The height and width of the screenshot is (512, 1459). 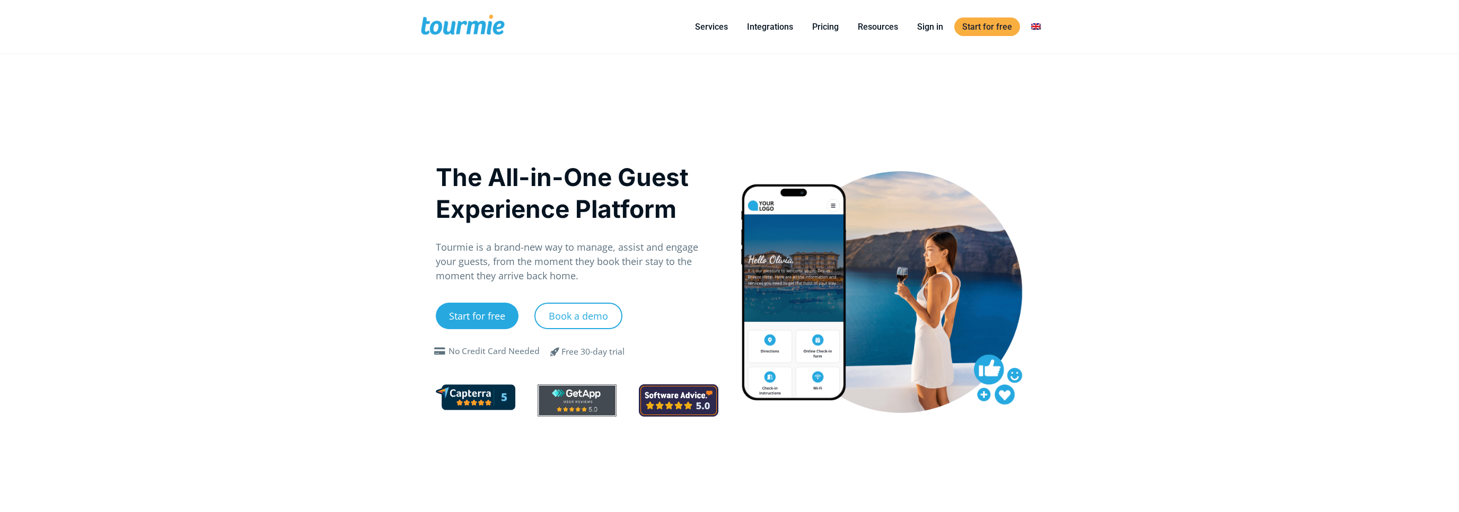 What do you see at coordinates (770, 27) in the screenshot?
I see `a: Integrations` at bounding box center [770, 27].